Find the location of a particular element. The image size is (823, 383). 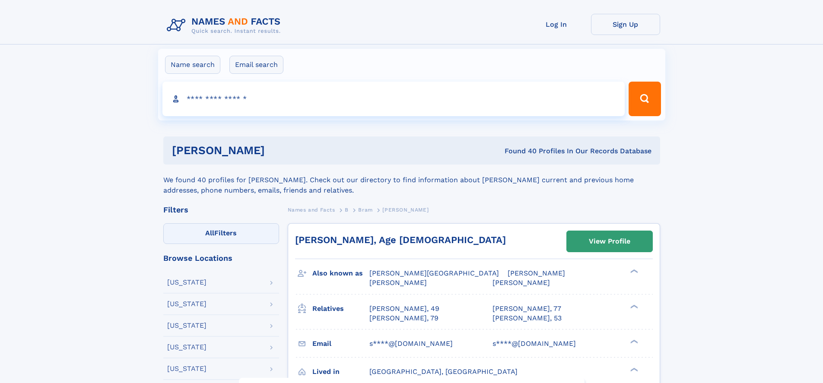

a: View Profile is located at coordinates (610, 242).